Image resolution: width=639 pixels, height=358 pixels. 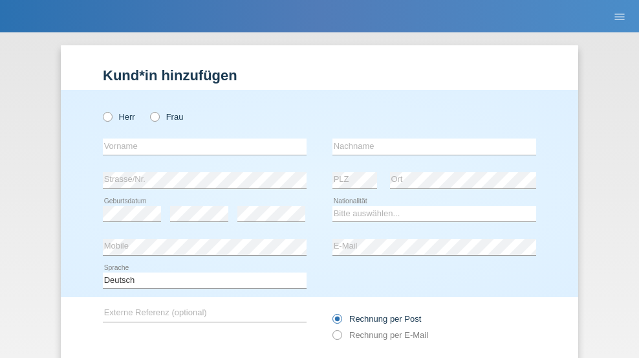 What do you see at coordinates (319, 75) in the screenshot?
I see `h1: Kund*in hinzufügen` at bounding box center [319, 75].